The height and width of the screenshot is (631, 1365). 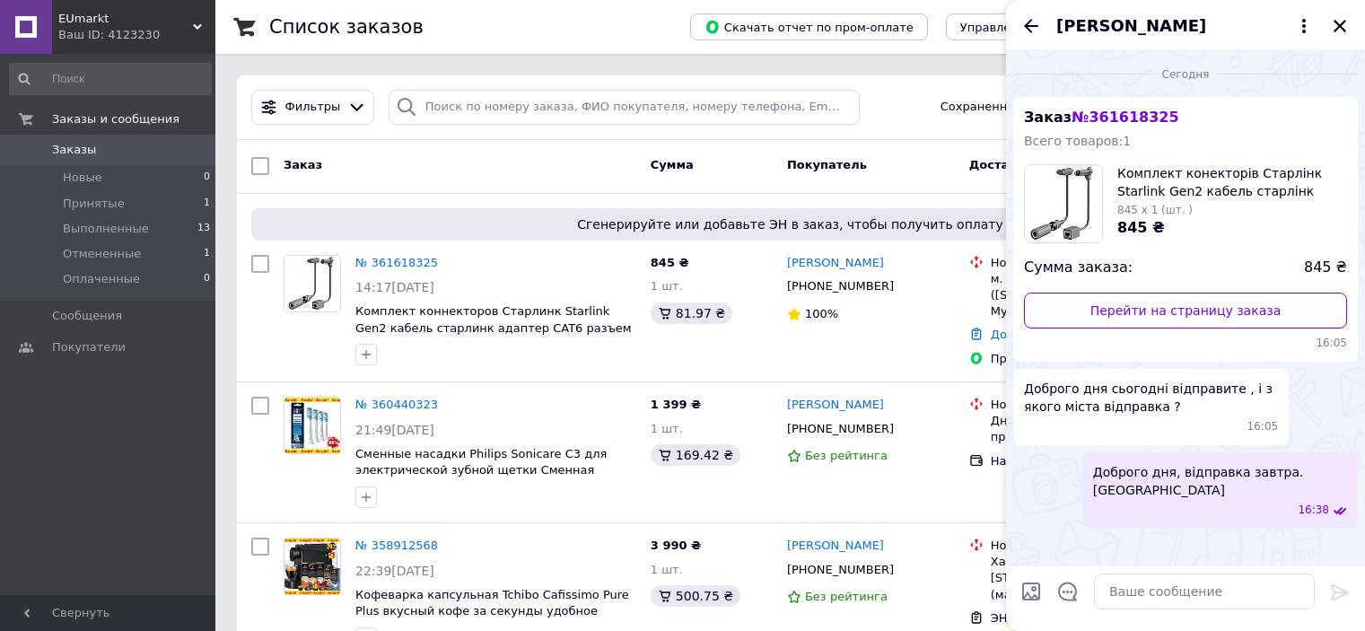 I want to click on span: Выполненные, so click(x=106, y=229).